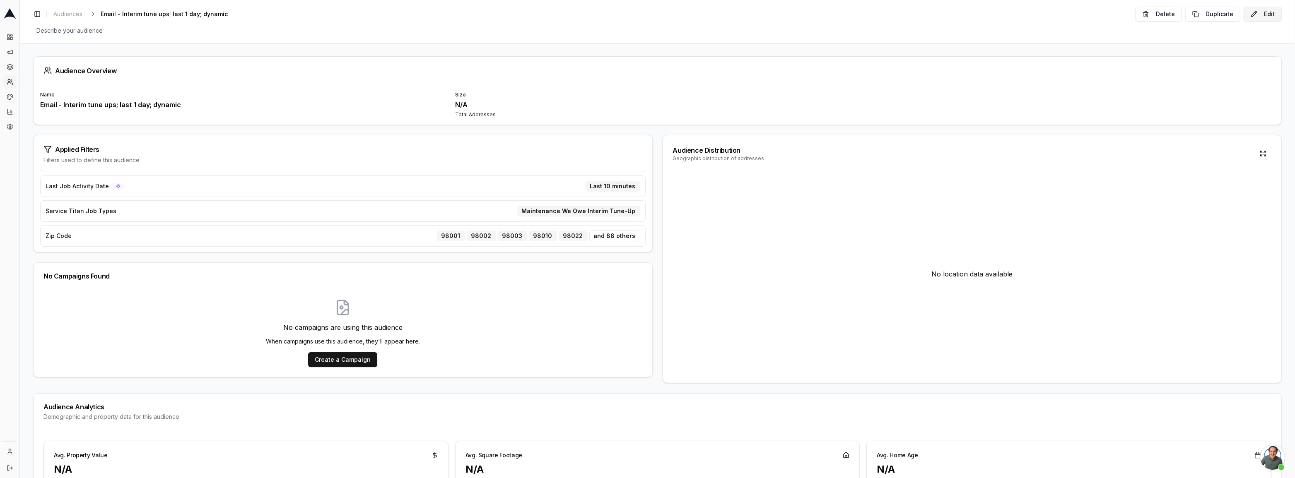 This screenshot has height=478, width=1295. What do you see at coordinates (58, 236) in the screenshot?
I see `span: Zip Code` at bounding box center [58, 236].